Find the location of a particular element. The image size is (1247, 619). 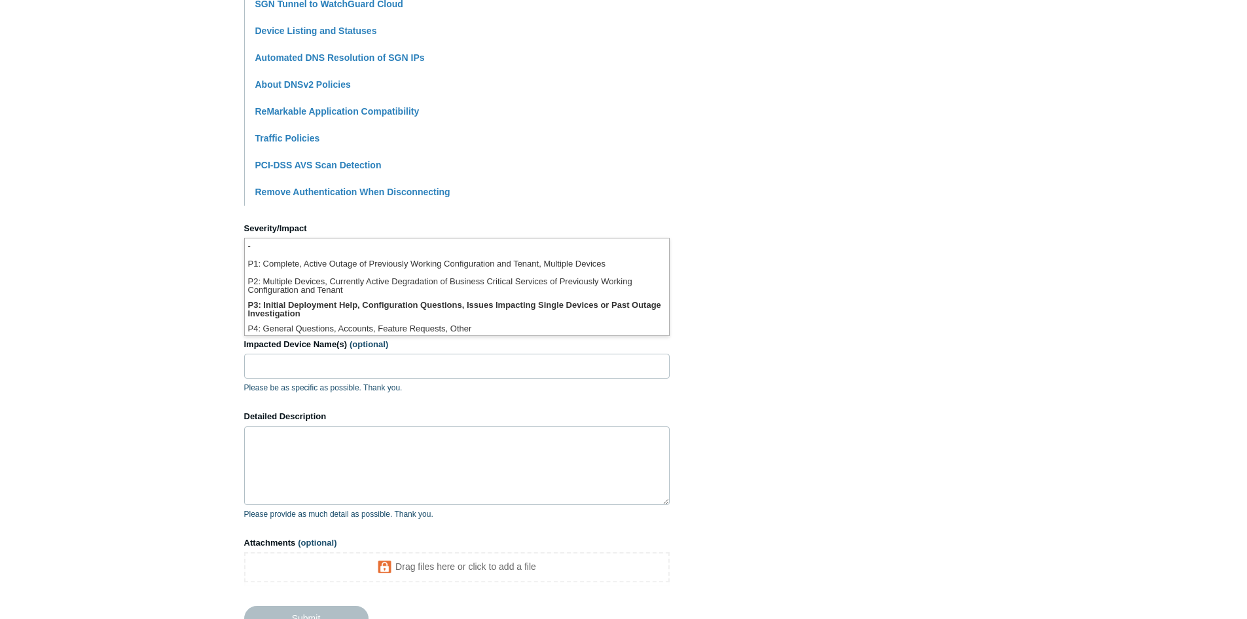

a: ReMarkable Application Compatibility is located at coordinates (337, 111).